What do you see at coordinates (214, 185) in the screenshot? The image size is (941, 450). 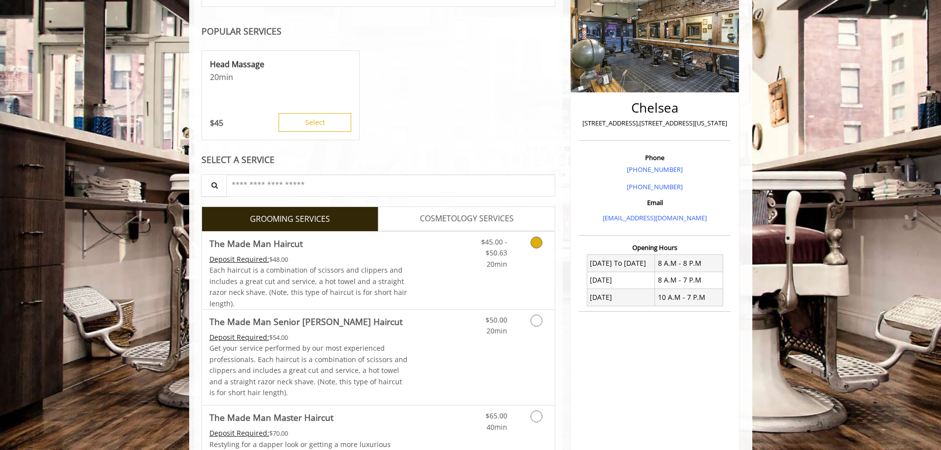 I see `button: Service Search` at bounding box center [214, 185].